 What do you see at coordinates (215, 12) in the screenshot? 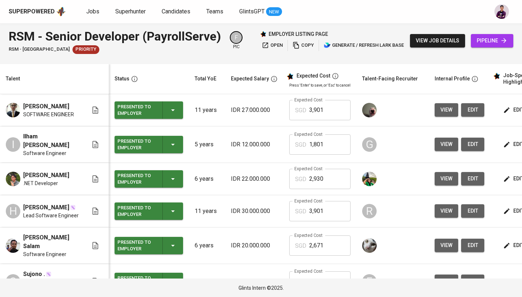
I see `a: Teams` at bounding box center [215, 12].